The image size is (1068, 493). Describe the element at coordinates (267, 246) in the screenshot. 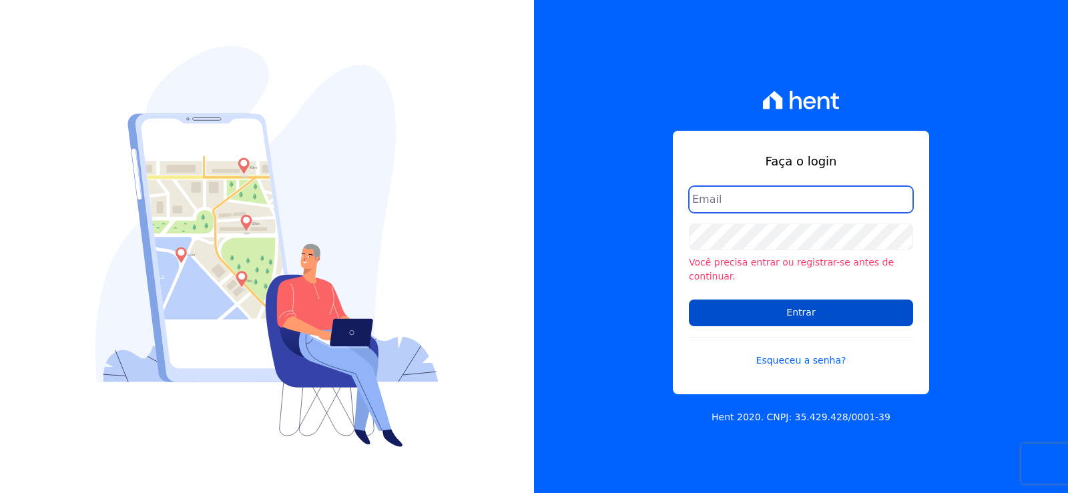

I see `img: Login` at that location.